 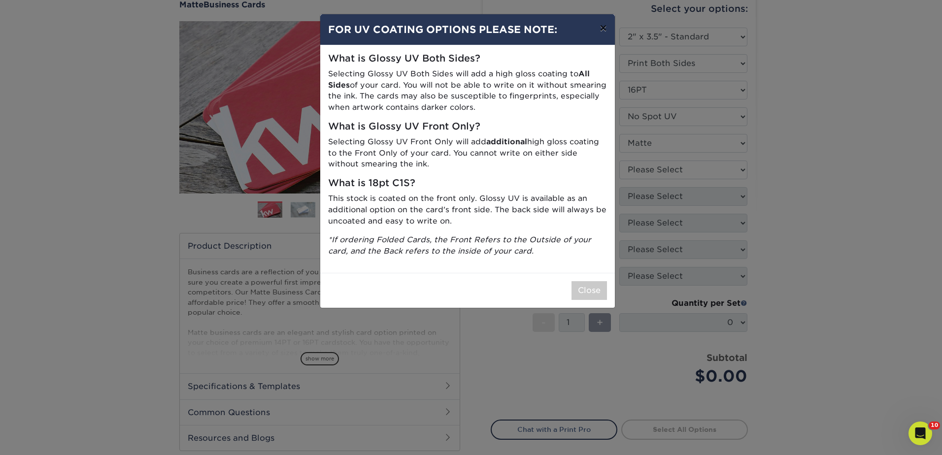 What do you see at coordinates (934, 426) in the screenshot?
I see `span: 10` at bounding box center [934, 426].